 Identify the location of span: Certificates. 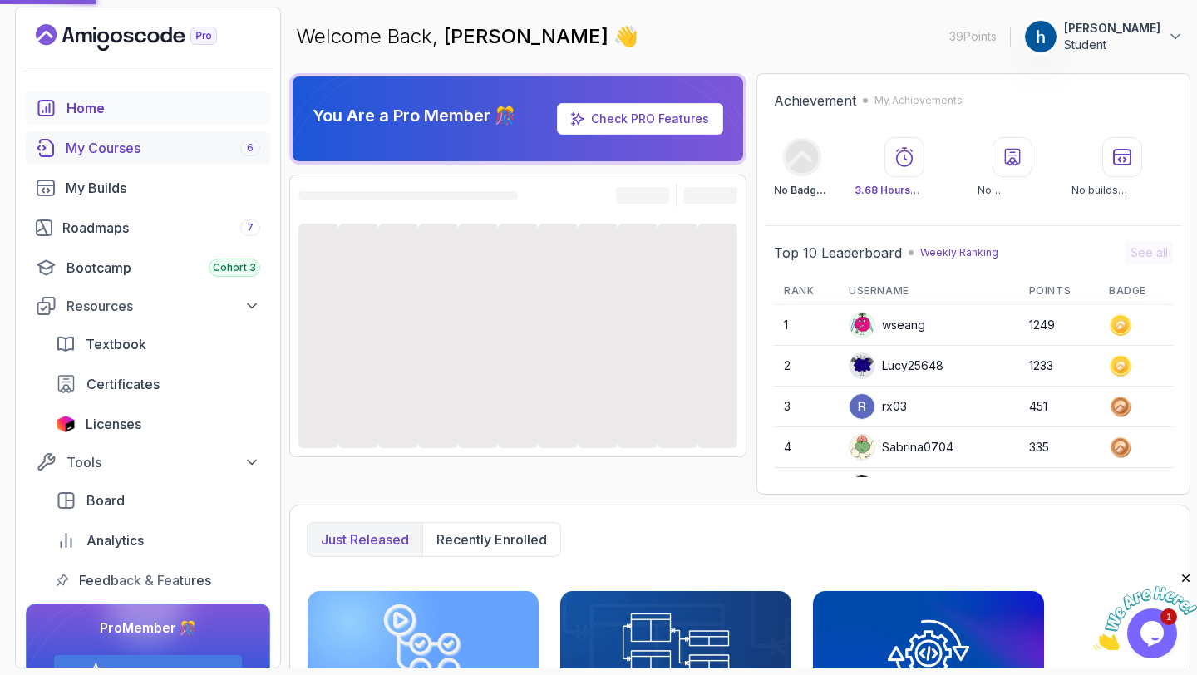
(123, 384).